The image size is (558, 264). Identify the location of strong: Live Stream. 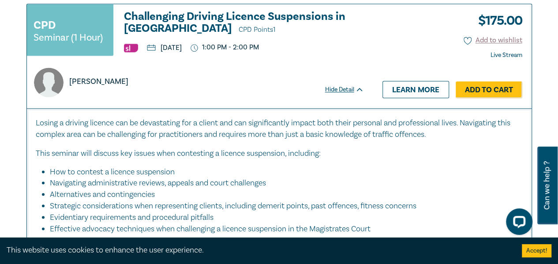
(506, 55).